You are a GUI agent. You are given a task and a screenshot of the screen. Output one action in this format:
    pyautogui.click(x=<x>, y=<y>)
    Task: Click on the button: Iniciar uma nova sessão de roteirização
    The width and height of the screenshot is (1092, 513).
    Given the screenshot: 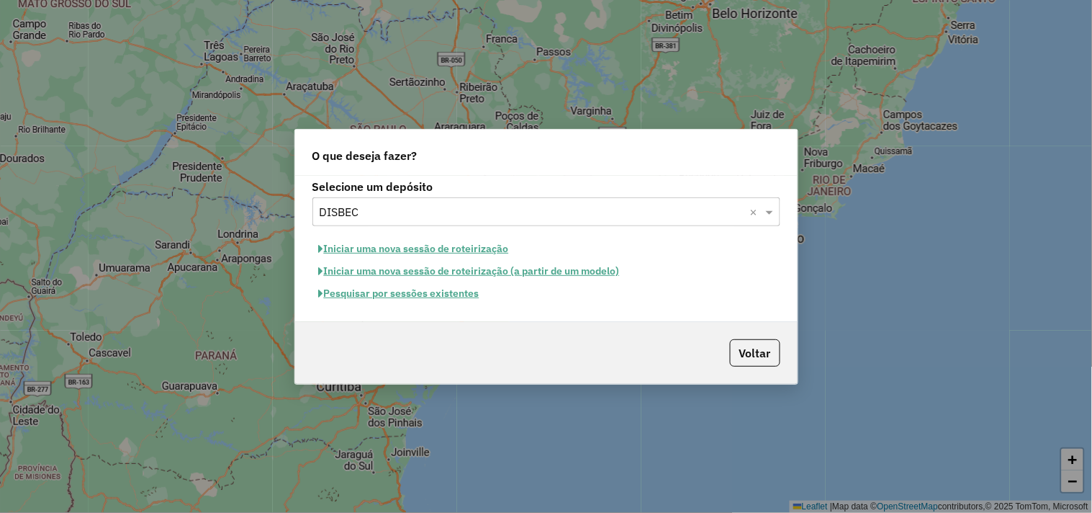 What is the action you would take?
    pyautogui.click(x=414, y=248)
    